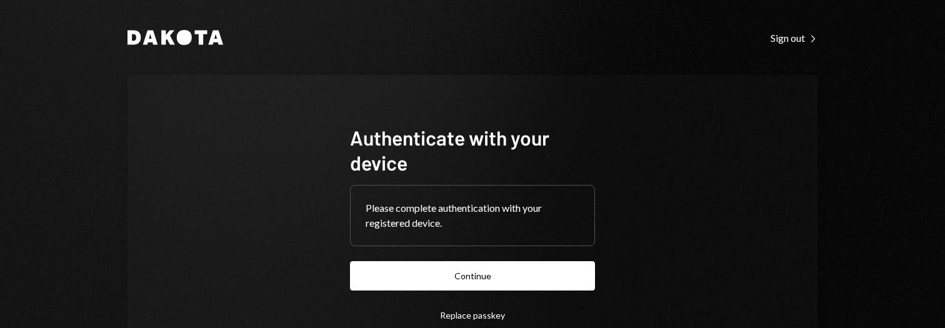  What do you see at coordinates (472, 276) in the screenshot?
I see `button: Continue` at bounding box center [472, 276].